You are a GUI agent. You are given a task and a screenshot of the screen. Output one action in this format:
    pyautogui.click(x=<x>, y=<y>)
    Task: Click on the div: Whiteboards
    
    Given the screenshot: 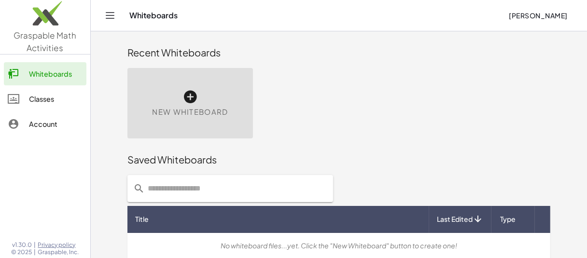 What is the action you would take?
    pyautogui.click(x=56, y=74)
    